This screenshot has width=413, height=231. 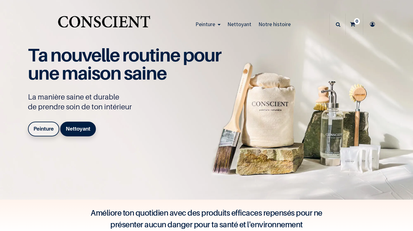 What do you see at coordinates (78, 129) in the screenshot?
I see `a: Nettoyant` at bounding box center [78, 129].